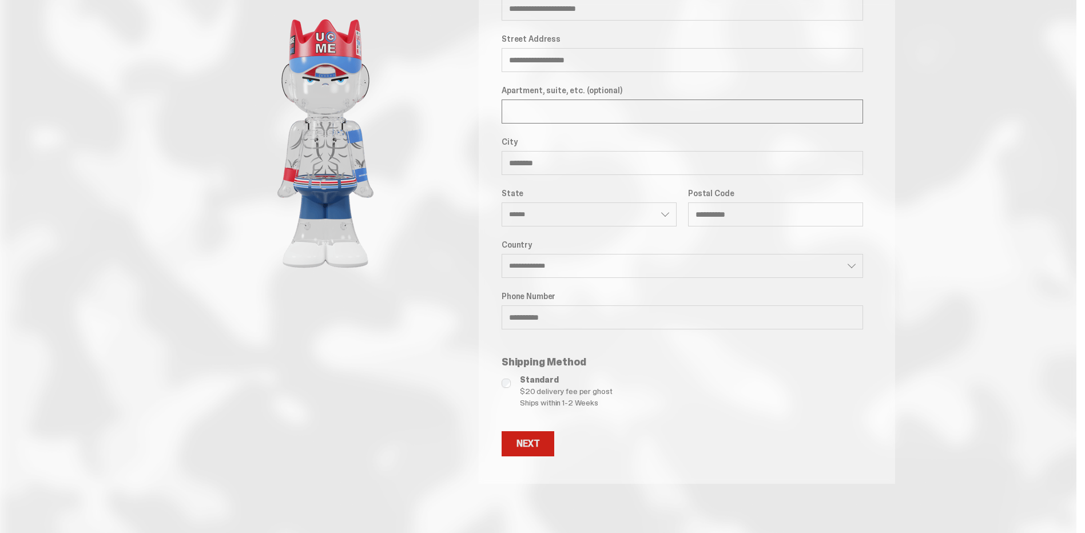  What do you see at coordinates (682, 90) in the screenshot?
I see `label: Apartment, suite, etc. (optional)` at bounding box center [682, 90].